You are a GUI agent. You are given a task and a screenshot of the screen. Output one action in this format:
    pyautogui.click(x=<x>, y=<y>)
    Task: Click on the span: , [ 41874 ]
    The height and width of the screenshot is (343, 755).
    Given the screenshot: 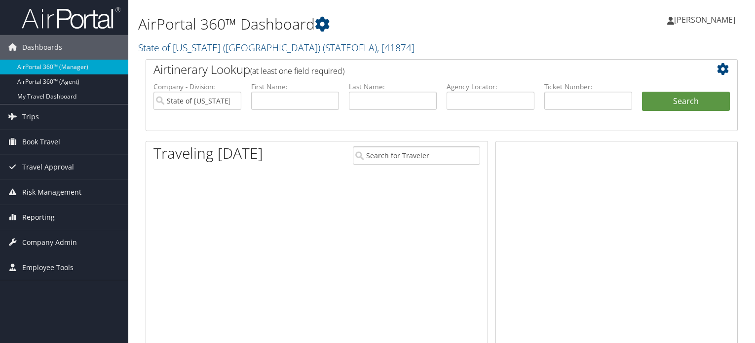 What is the action you would take?
    pyautogui.click(x=396, y=47)
    